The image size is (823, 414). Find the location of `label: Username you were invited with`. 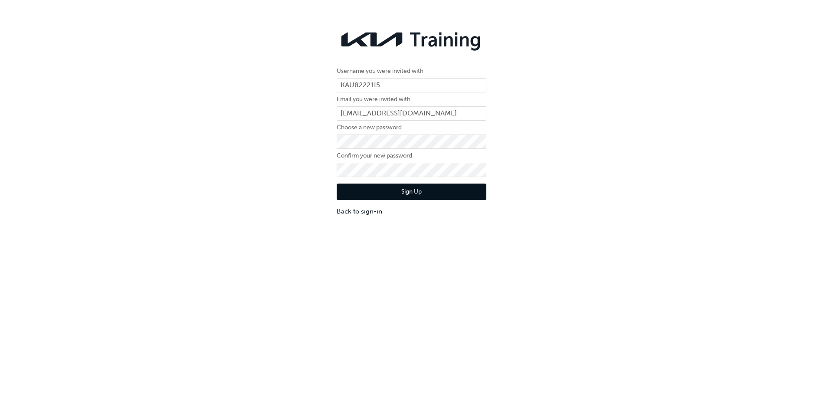

label: Username you were invited with is located at coordinates (411, 71).